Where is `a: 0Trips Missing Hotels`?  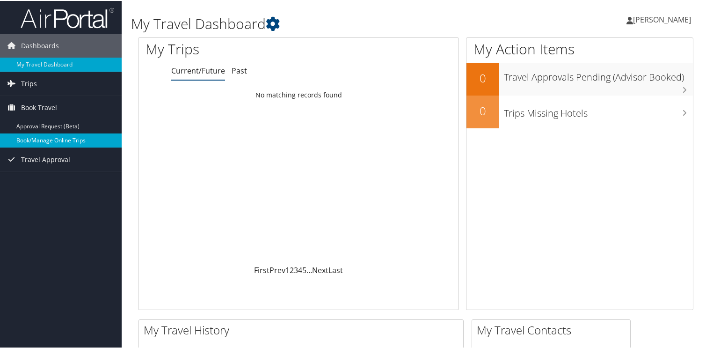 a: 0Trips Missing Hotels is located at coordinates (580, 111).